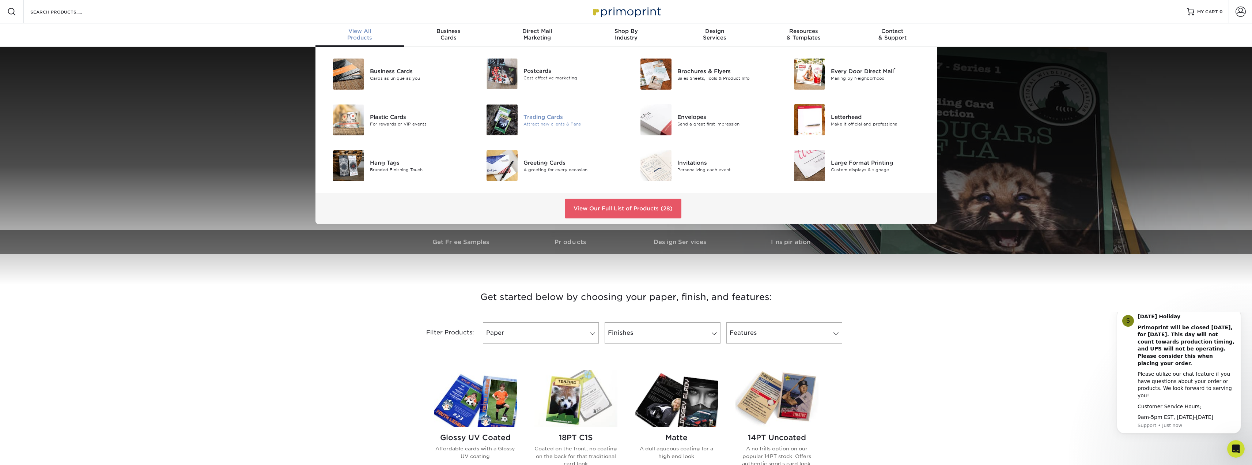 Image resolution: width=1252 pixels, height=465 pixels. I want to click on div: Business Cards, so click(418, 71).